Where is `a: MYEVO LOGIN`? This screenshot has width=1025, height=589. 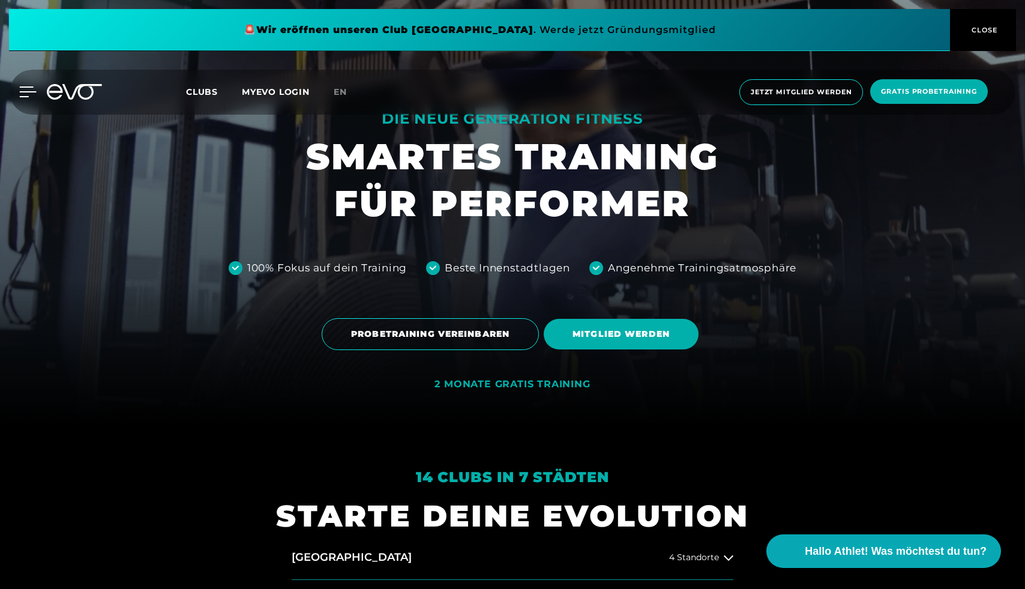 a: MYEVO LOGIN is located at coordinates (275, 92).